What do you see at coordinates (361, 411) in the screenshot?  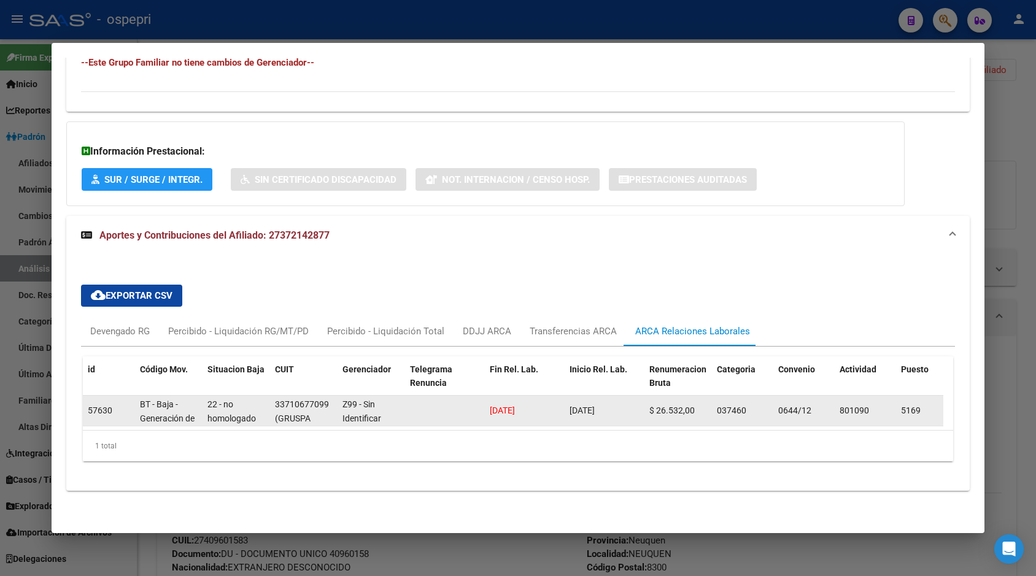 I see `span: Z99 - Sin Identificar` at bounding box center [361, 411].